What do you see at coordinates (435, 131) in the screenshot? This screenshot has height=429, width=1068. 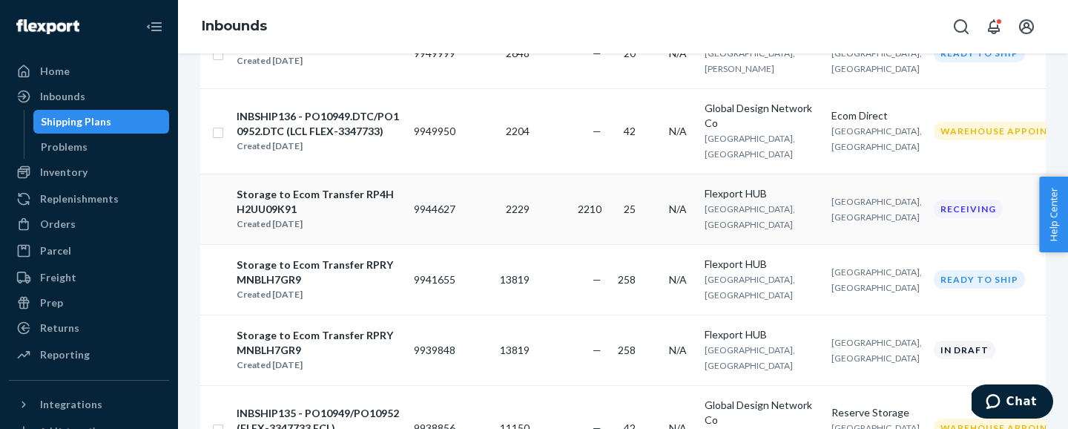 I see `td: 9949950` at bounding box center [435, 131].